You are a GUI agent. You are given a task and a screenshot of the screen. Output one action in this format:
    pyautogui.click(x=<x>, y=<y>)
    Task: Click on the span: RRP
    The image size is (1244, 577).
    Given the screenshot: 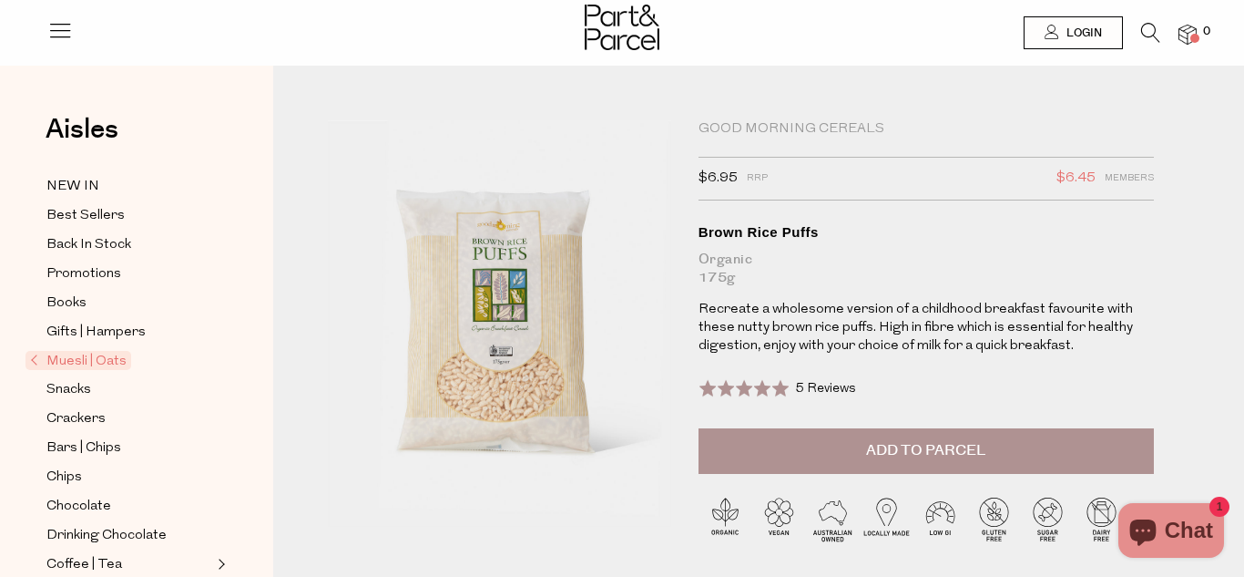 What is the action you would take?
    pyautogui.click(x=757, y=179)
    